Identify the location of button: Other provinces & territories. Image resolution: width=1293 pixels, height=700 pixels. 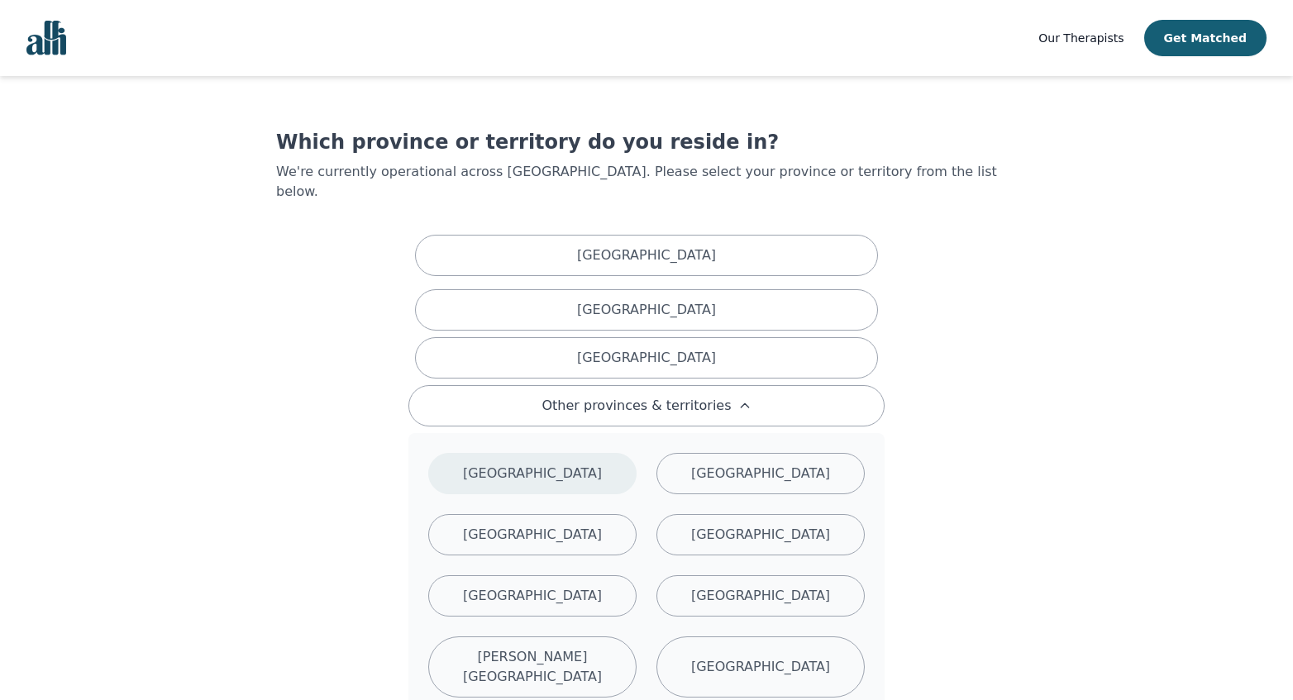
(646, 406).